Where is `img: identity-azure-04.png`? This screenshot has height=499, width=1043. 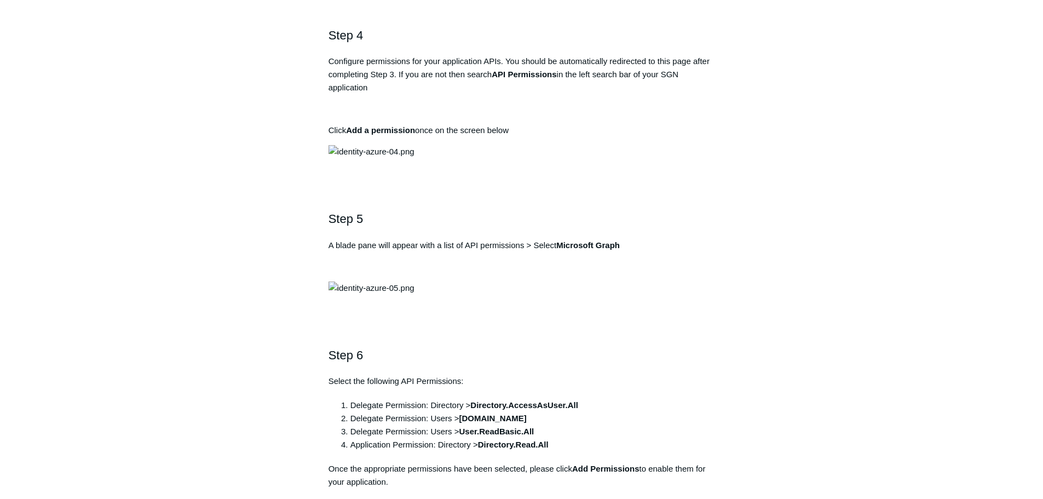 img: identity-azure-04.png is located at coordinates (371, 152).